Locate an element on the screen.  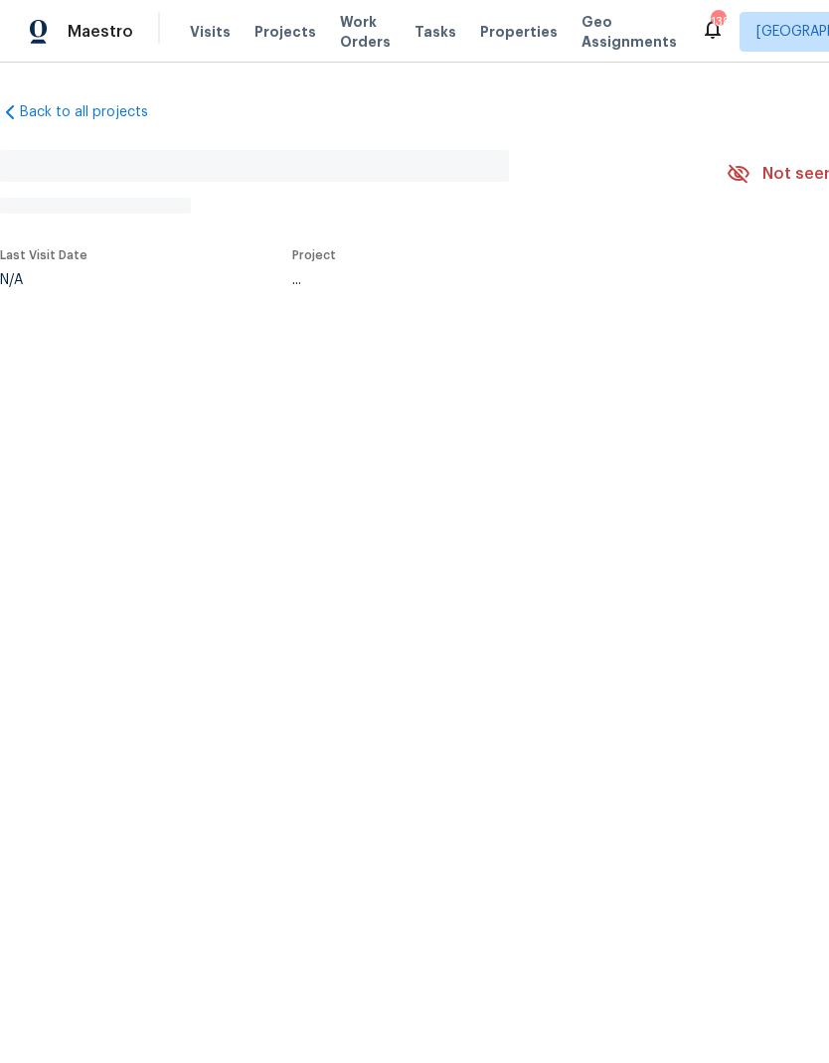
span: Project is located at coordinates (314, 255).